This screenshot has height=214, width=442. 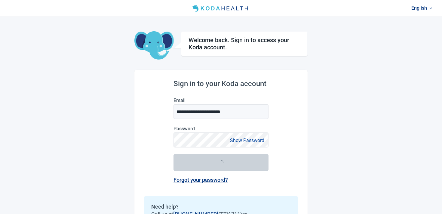 I want to click on button: Show Password, so click(x=247, y=140).